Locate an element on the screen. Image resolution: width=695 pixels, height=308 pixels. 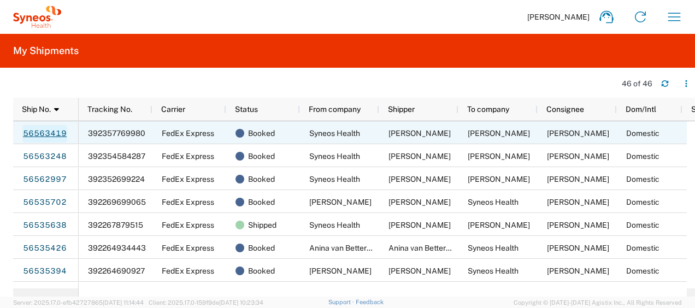
a: Support is located at coordinates (342, 302).